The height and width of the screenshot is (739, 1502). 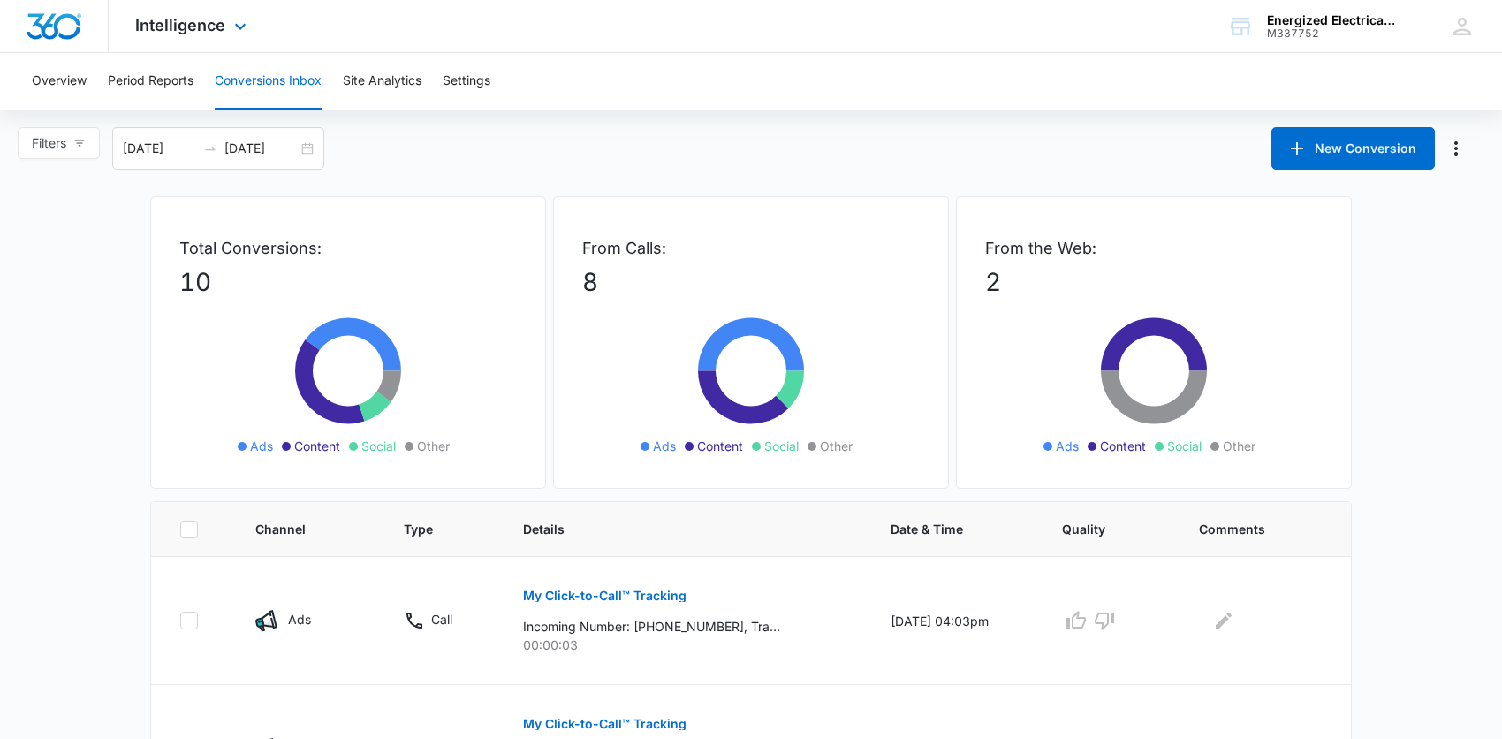 What do you see at coordinates (348, 247) in the screenshot?
I see `p: Total Conversions:` at bounding box center [348, 247].